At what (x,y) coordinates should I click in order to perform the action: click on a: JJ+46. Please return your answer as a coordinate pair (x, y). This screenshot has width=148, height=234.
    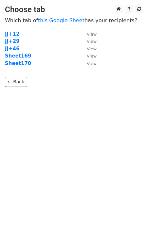
    Looking at the image, I should click on (12, 49).